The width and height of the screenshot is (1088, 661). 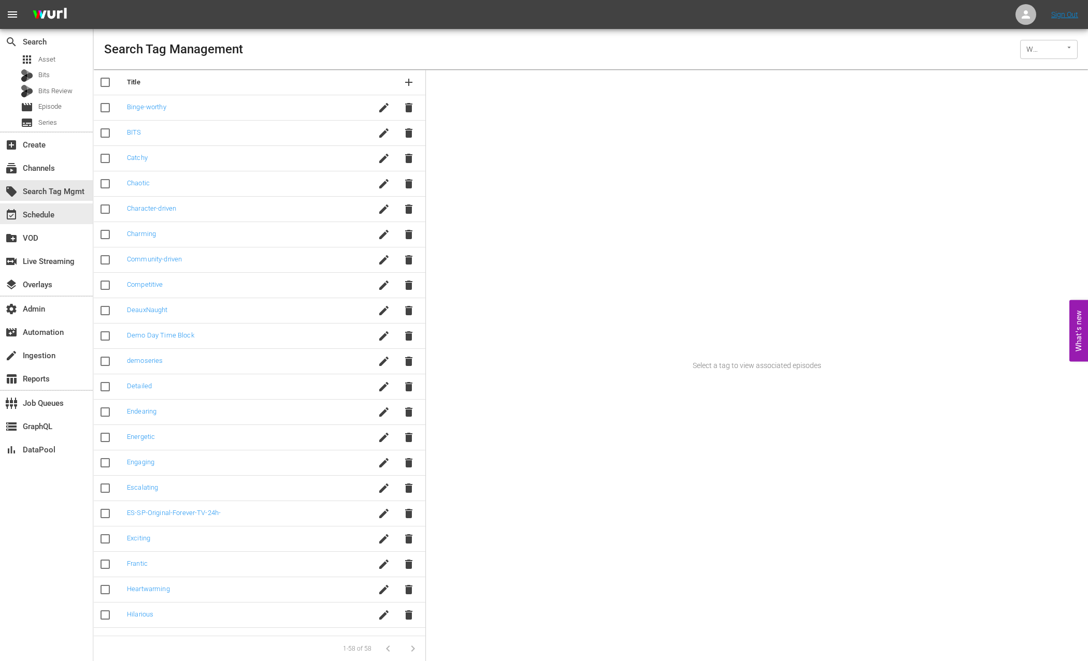 What do you see at coordinates (1078, 330) in the screenshot?
I see `button: Open Feedback Widget` at bounding box center [1078, 330].